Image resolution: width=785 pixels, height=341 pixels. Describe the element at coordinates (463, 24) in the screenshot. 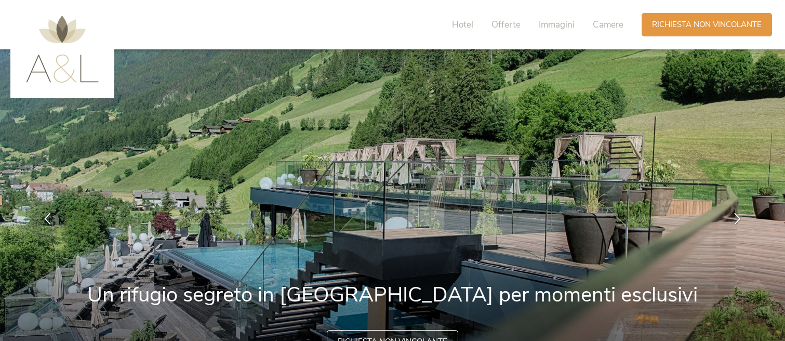

I see `span: Hotel` at that location.